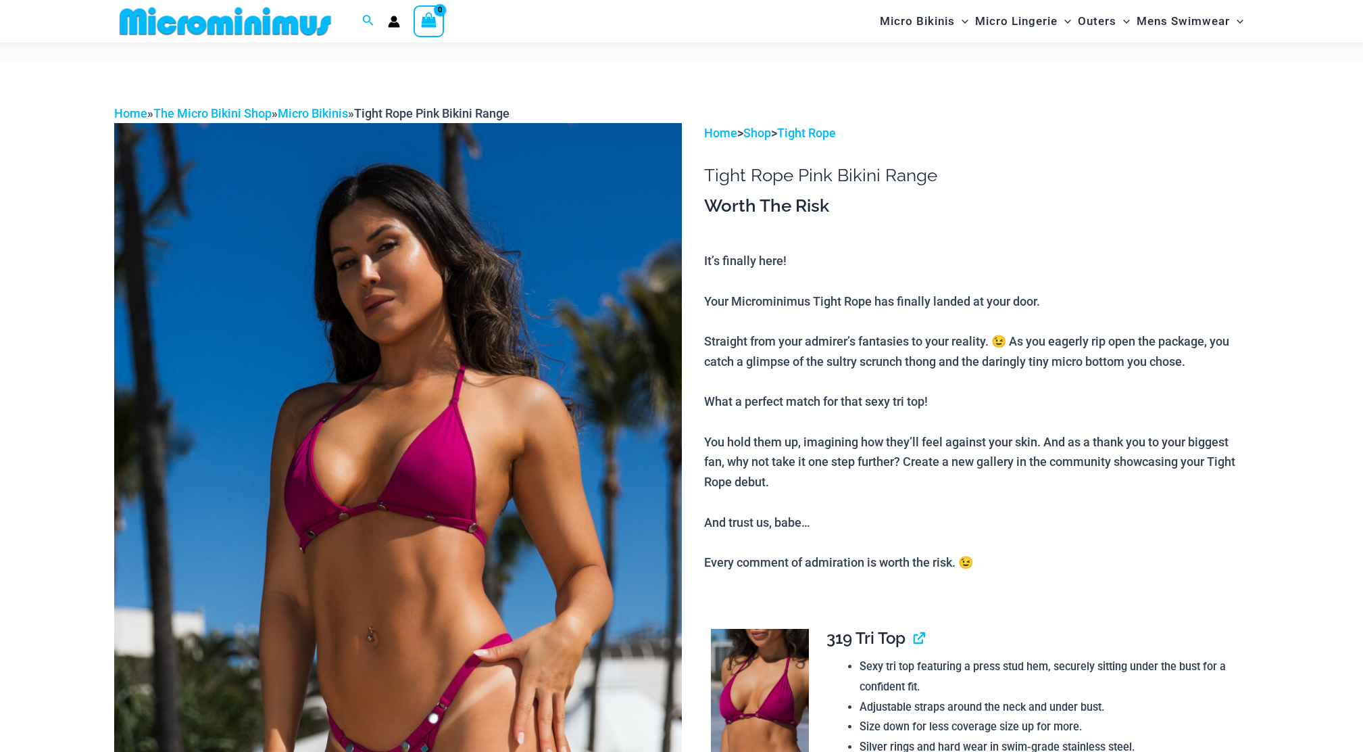 The height and width of the screenshot is (752, 1363). I want to click on h3: Worth The Risk, so click(977, 206).